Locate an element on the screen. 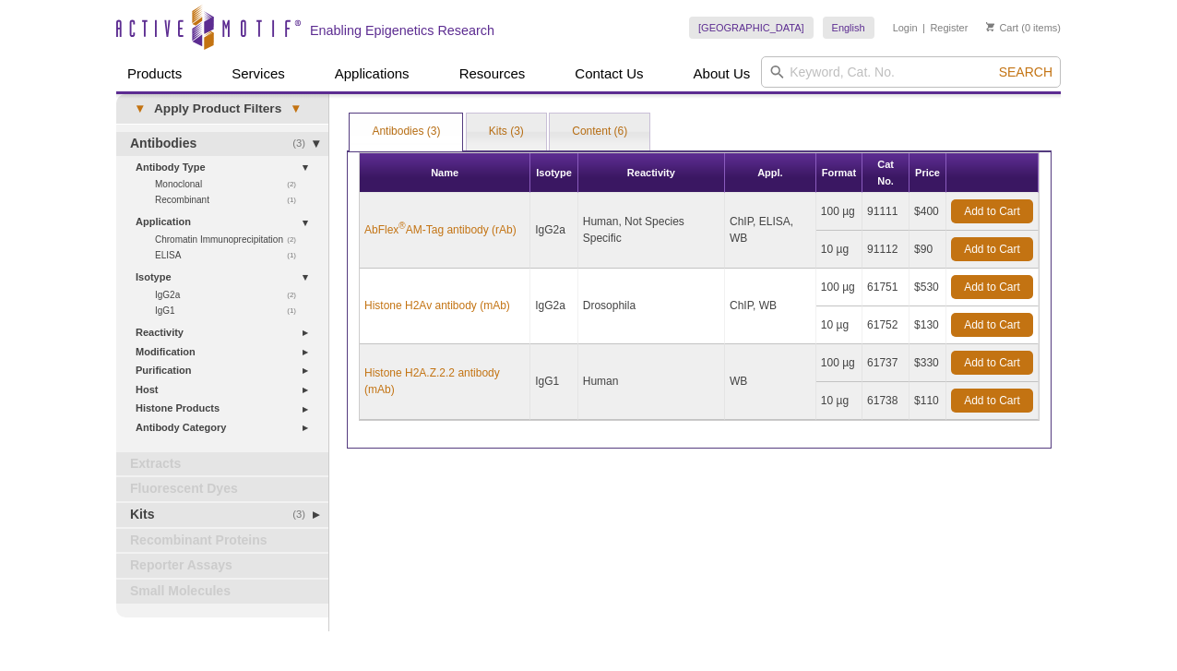 Image resolution: width=1177 pixels, height=671 pixels. a: (2)IgG2a is located at coordinates (231, 294).